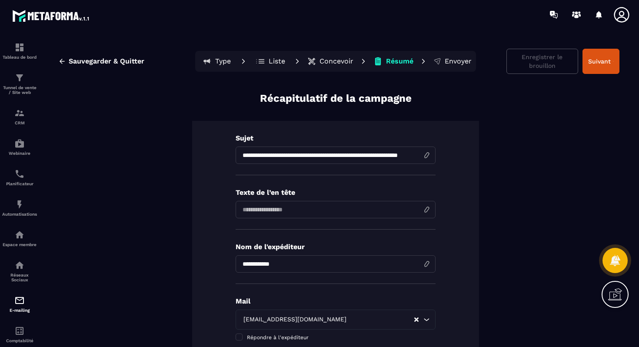 The width and height of the screenshot is (639, 347). Describe the element at coordinates (458, 61) in the screenshot. I see `p: Envoyer` at that location.